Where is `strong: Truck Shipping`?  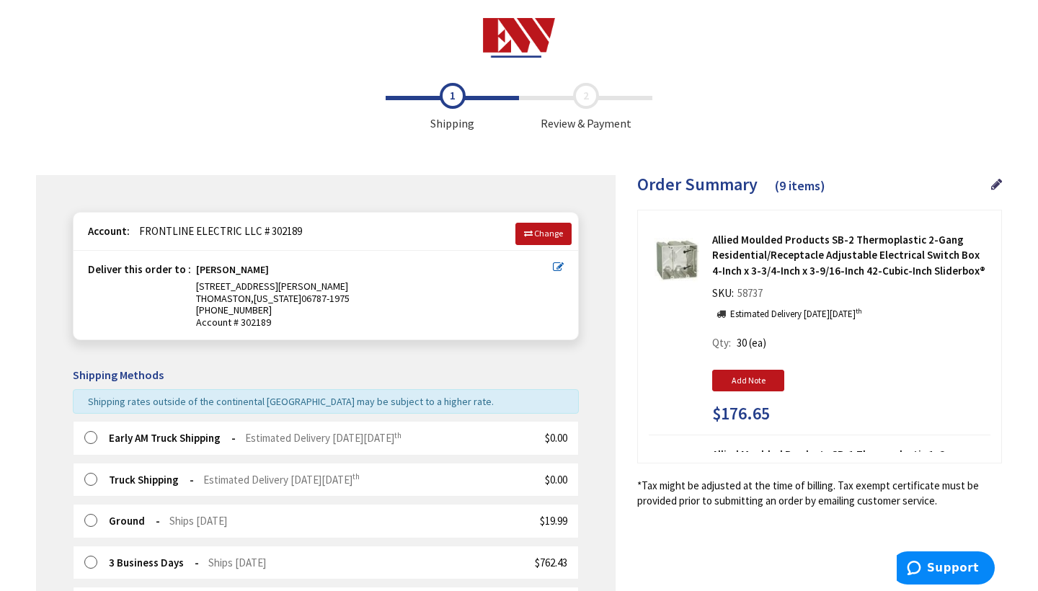 strong: Truck Shipping is located at coordinates (151, 479).